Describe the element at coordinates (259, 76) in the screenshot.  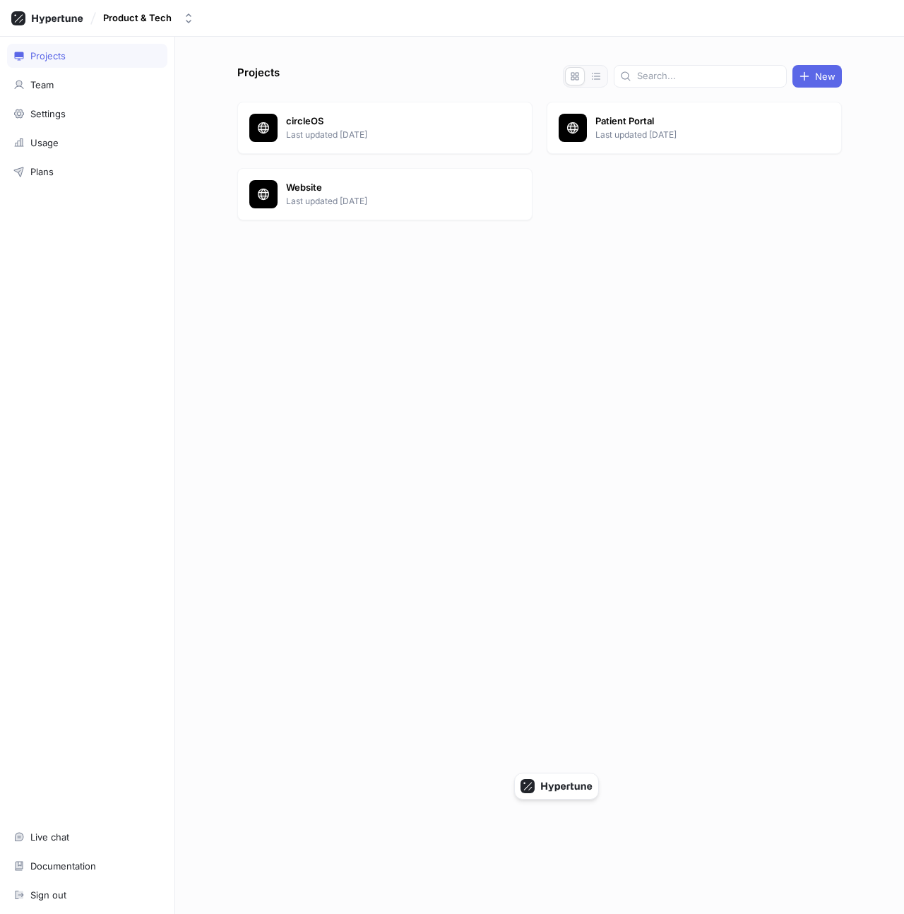
I see `p: Projects` at that location.